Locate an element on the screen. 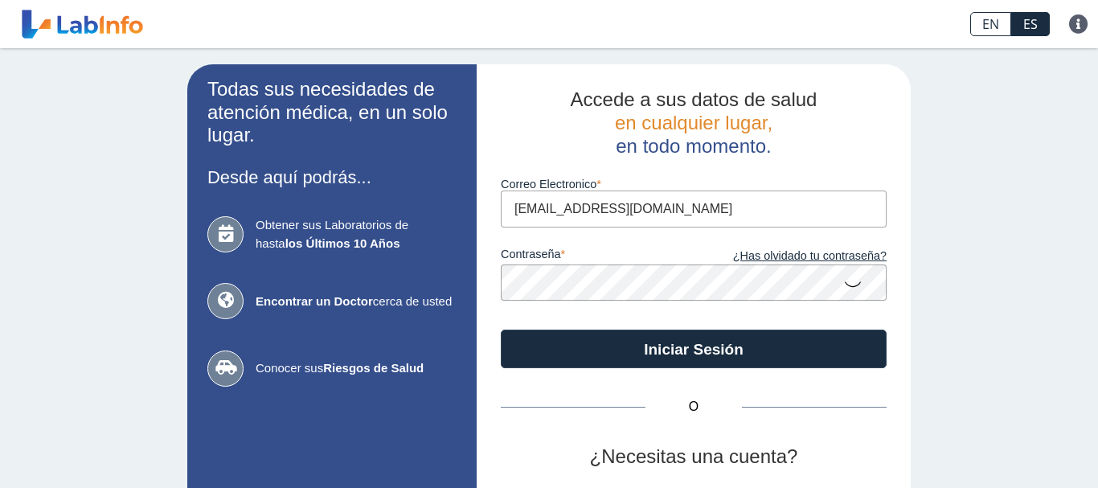  b: Riesgos de Salud is located at coordinates (373, 367).